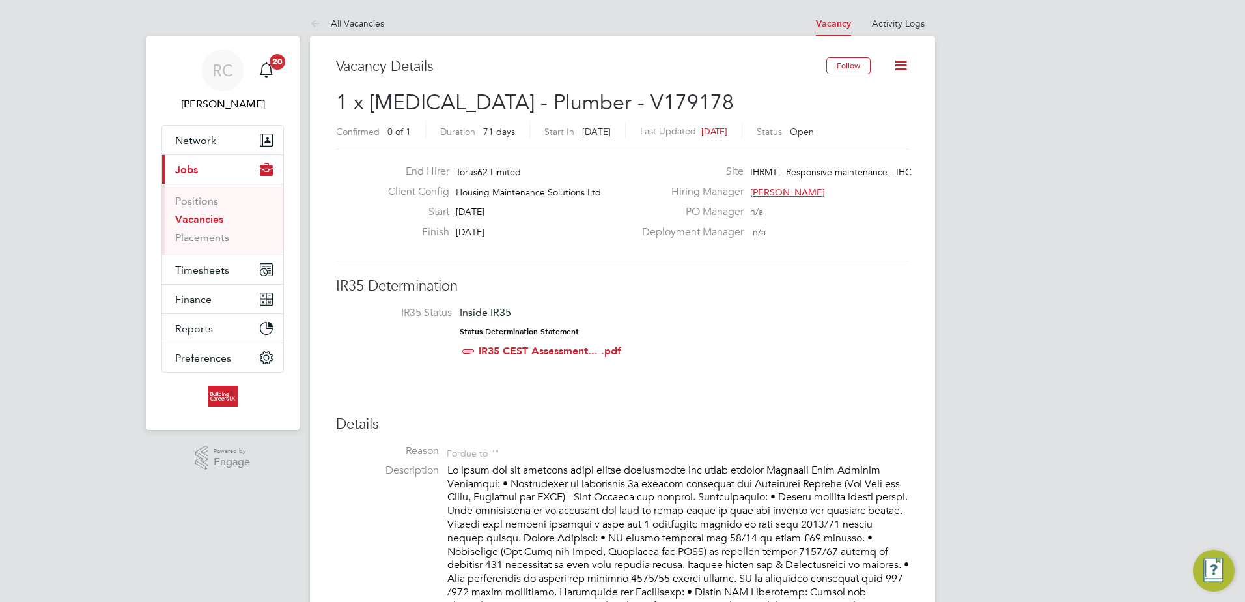 This screenshot has height=602, width=1245. Describe the element at coordinates (689, 191) in the screenshot. I see `label: Hiring Manager` at that location.